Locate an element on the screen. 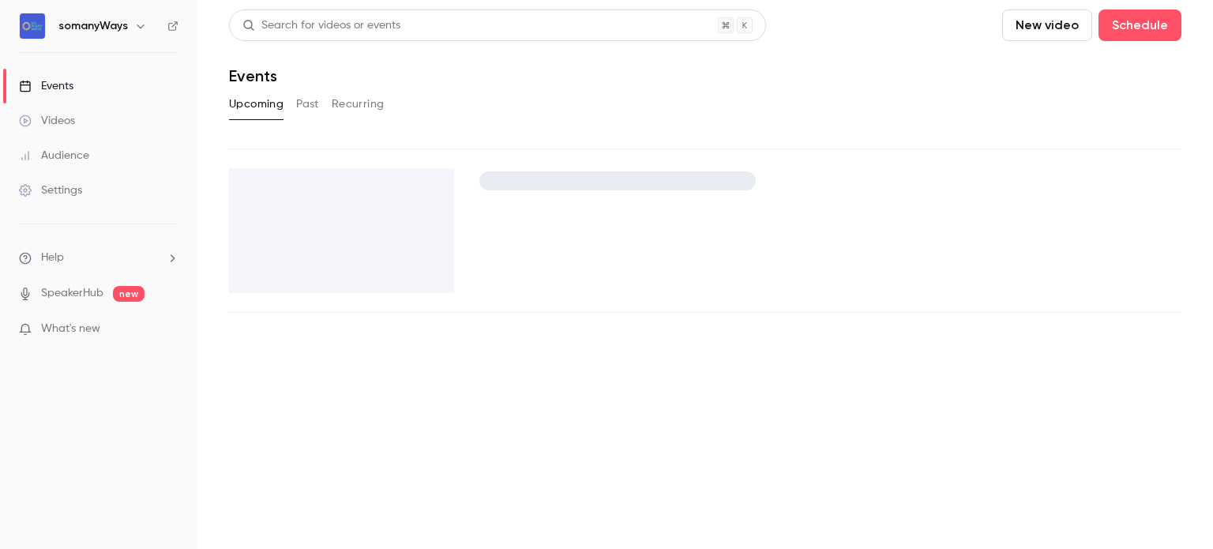 The height and width of the screenshot is (549, 1213). div: Videos is located at coordinates (47, 121).